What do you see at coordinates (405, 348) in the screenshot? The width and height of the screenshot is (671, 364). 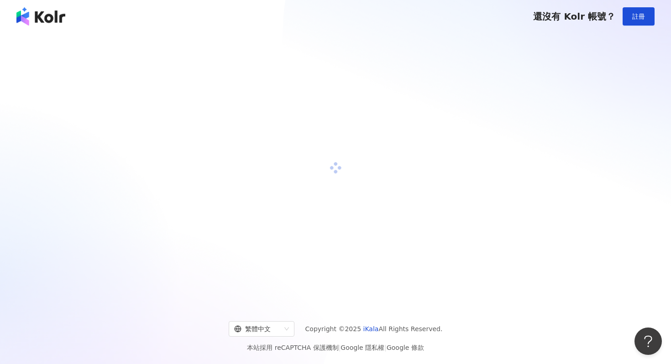 I see `a: Google 條款` at bounding box center [405, 348].